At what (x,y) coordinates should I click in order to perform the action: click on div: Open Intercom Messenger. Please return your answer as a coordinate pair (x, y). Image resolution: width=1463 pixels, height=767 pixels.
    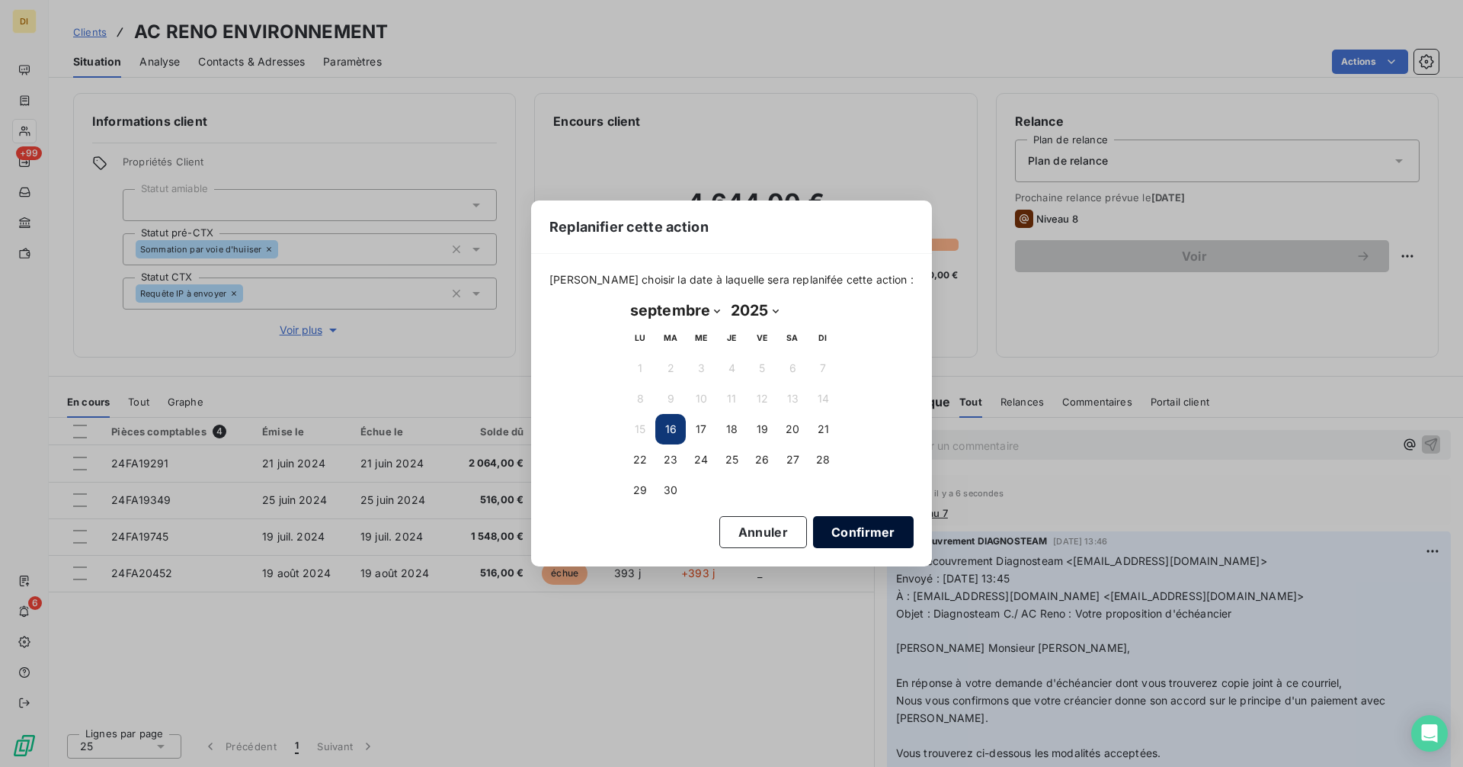
    Looking at the image, I should click on (1429, 733).